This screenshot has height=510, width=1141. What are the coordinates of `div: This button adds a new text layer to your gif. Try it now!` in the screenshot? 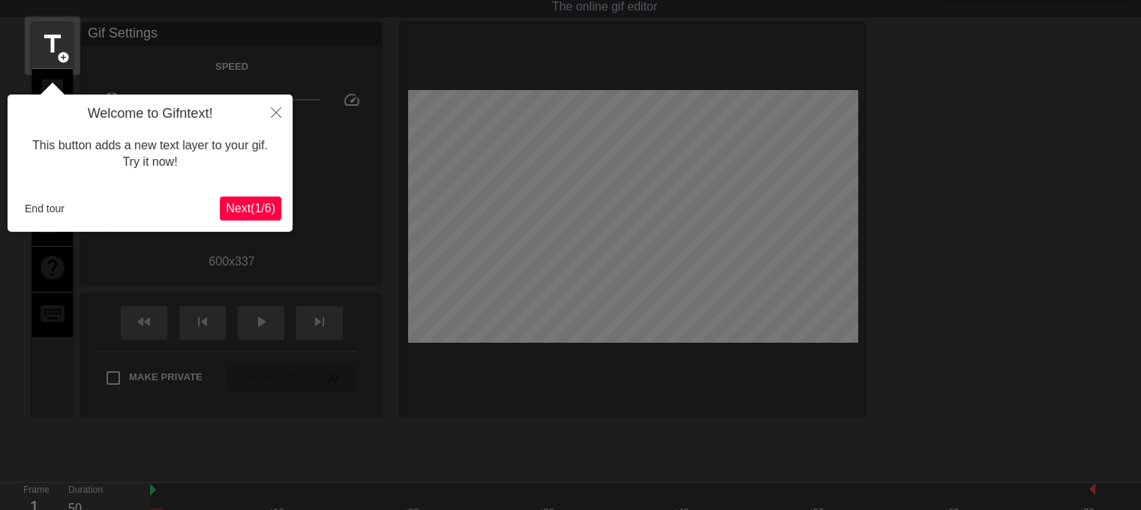 It's located at (150, 154).